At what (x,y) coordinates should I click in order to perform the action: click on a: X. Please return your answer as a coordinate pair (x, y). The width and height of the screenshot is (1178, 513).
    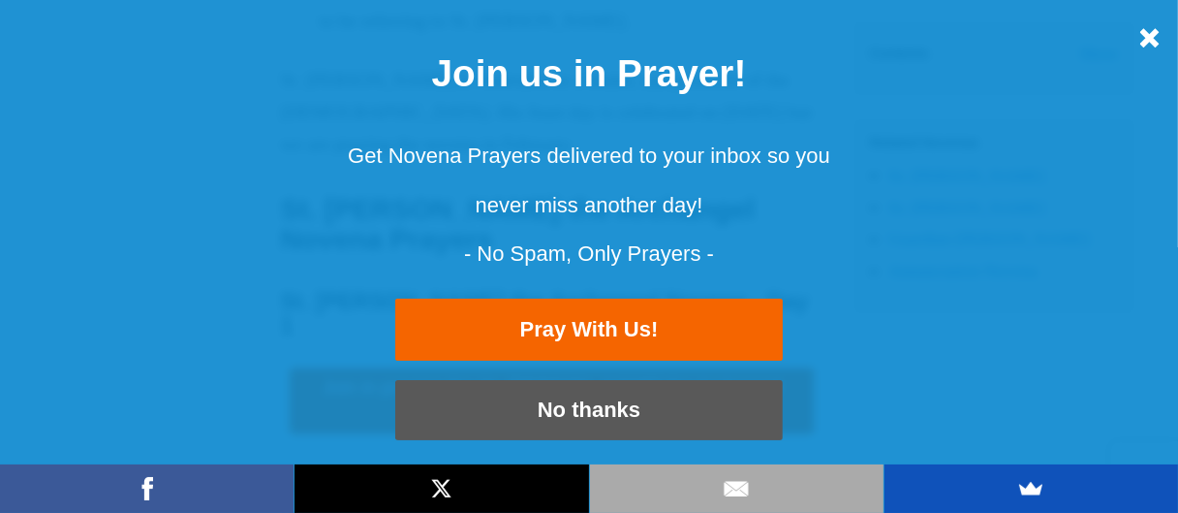
    Looking at the image, I should click on (441, 488).